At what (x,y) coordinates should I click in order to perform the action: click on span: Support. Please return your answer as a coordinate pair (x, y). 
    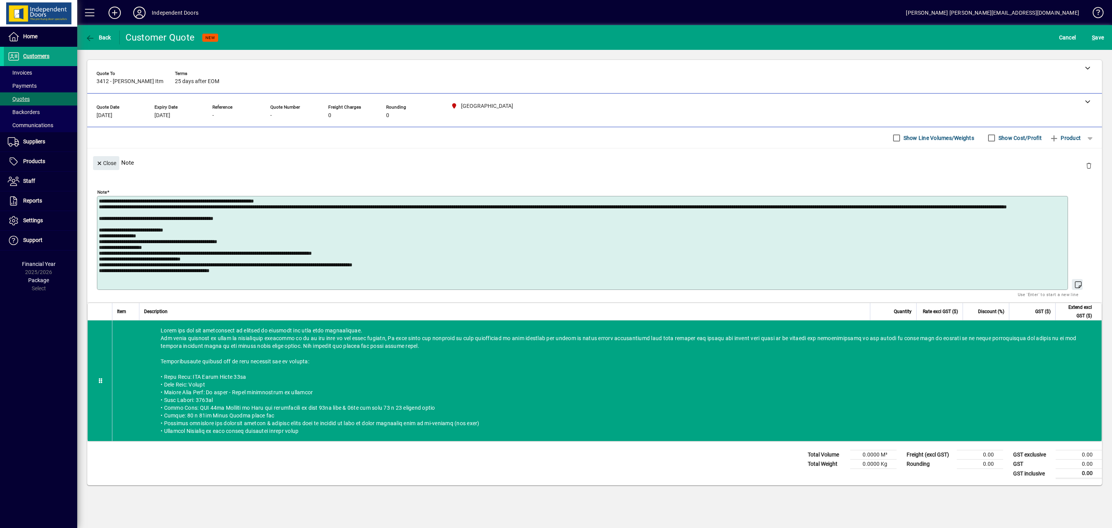
    Looking at the image, I should click on (33, 240).